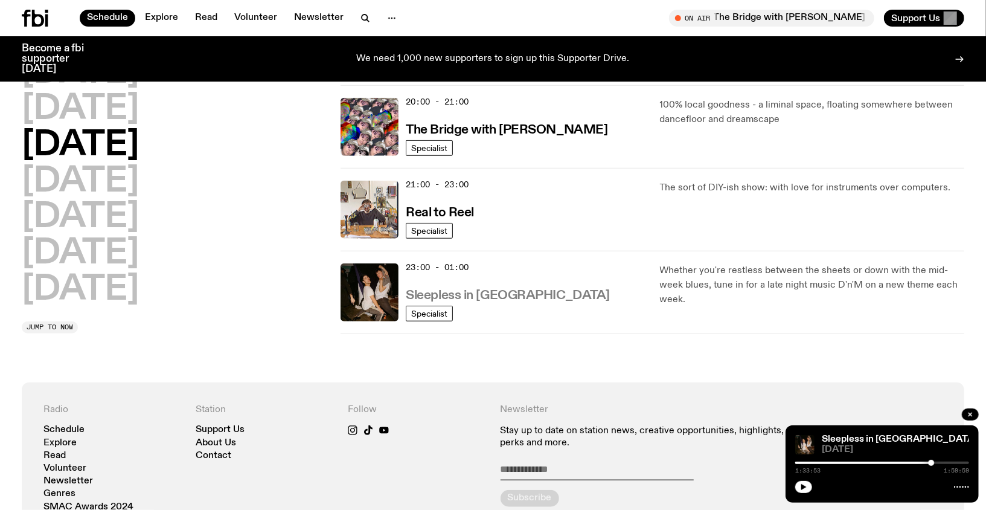  I want to click on a: Genres, so click(59, 493).